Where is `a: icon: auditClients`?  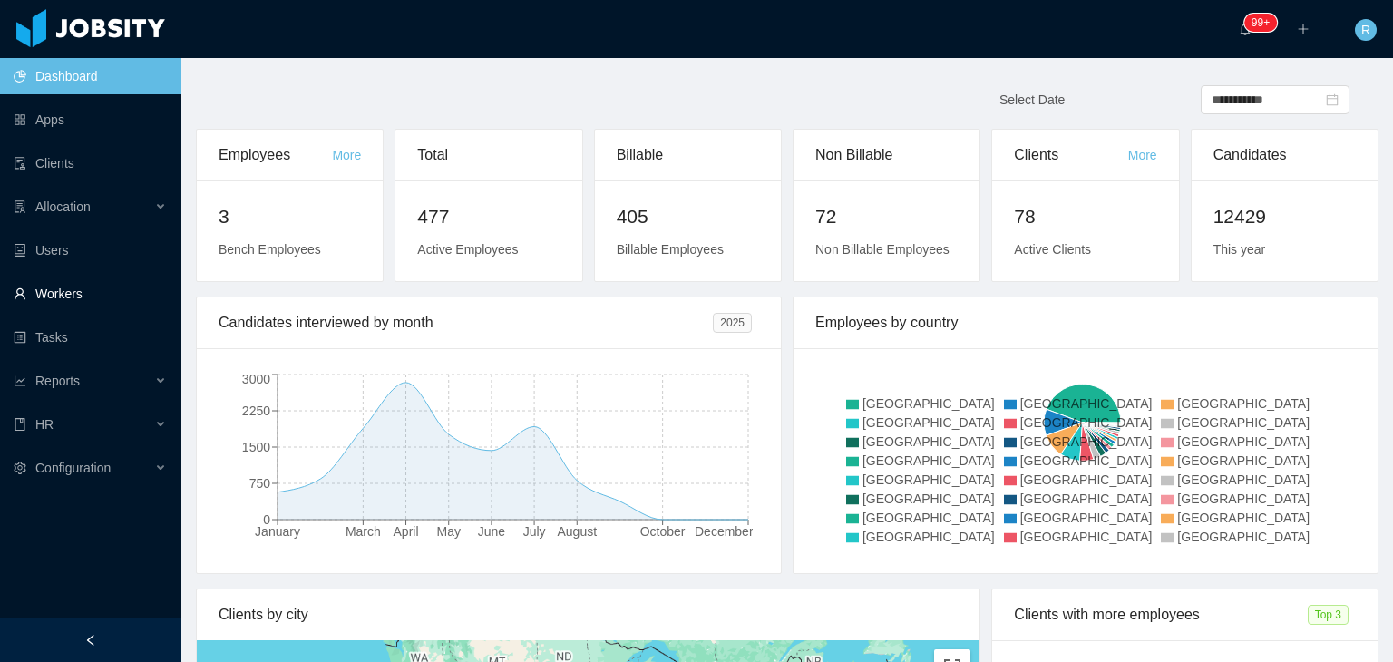 a: icon: auditClients is located at coordinates (90, 163).